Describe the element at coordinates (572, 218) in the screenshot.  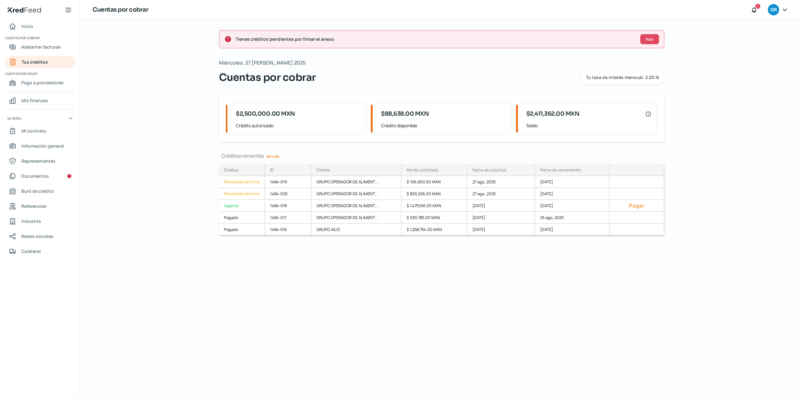
I see `div: 25 ago, 2025` at that location.